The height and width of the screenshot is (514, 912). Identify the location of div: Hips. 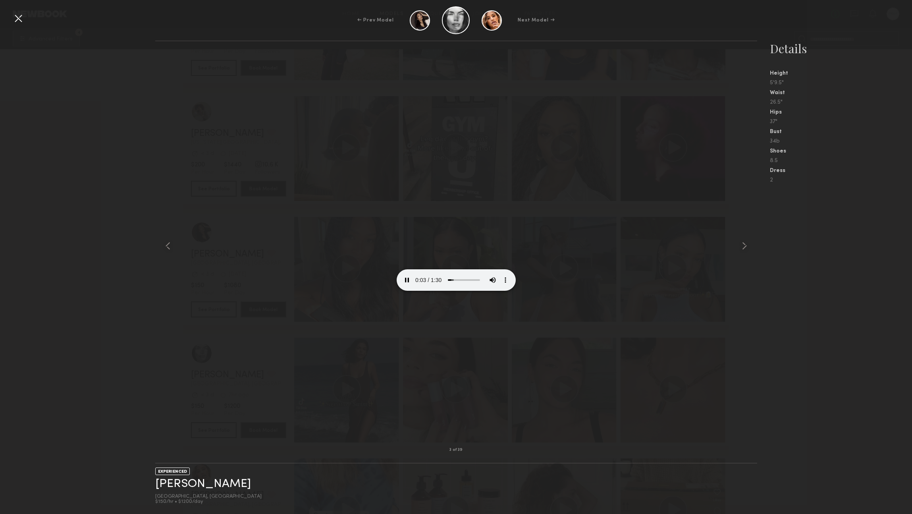
(841, 112).